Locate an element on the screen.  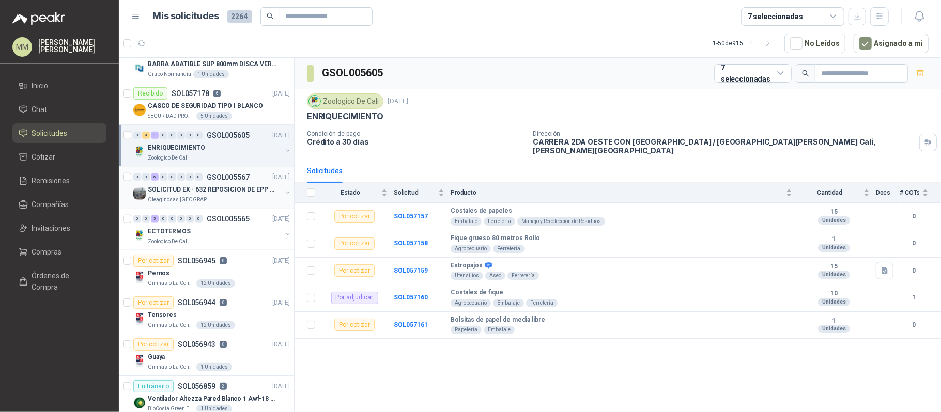
a: Compañías is located at coordinates (59, 205).